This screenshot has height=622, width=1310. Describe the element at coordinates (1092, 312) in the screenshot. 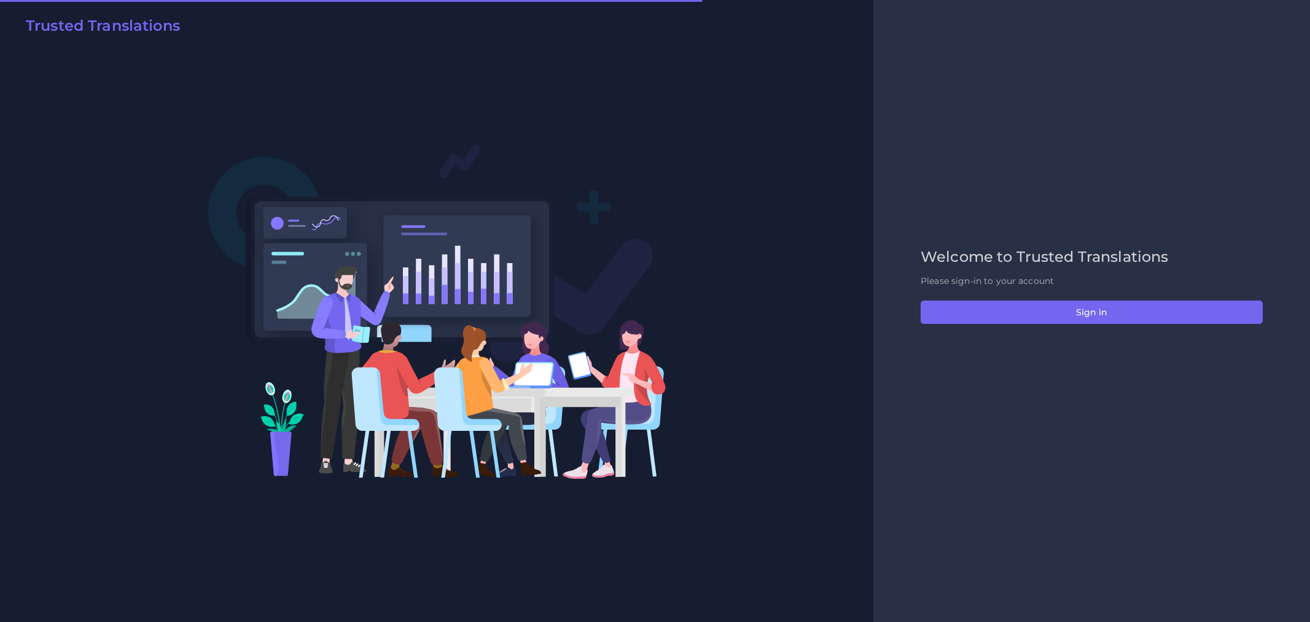

I see `a: Sign in` at that location.